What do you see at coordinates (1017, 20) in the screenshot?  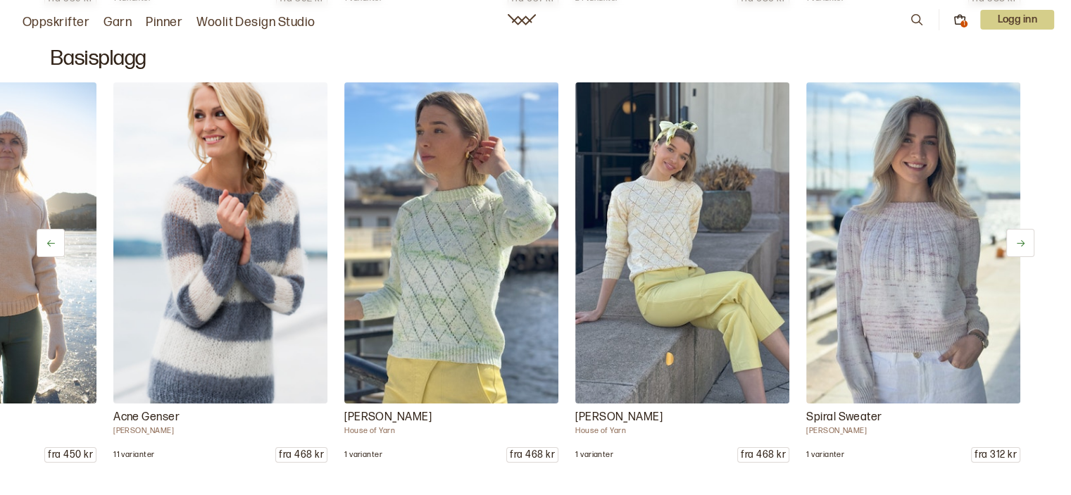 I see `p: Logg inn` at bounding box center [1017, 20].